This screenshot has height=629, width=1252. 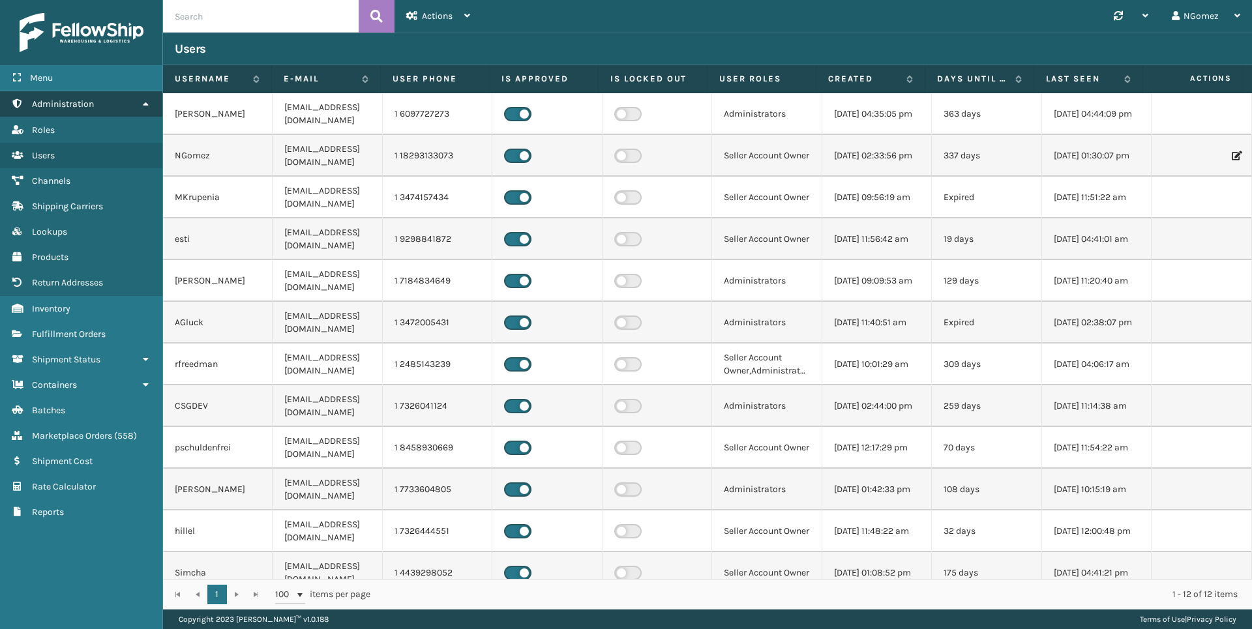 What do you see at coordinates (48, 512) in the screenshot?
I see `span: Reports` at bounding box center [48, 512].